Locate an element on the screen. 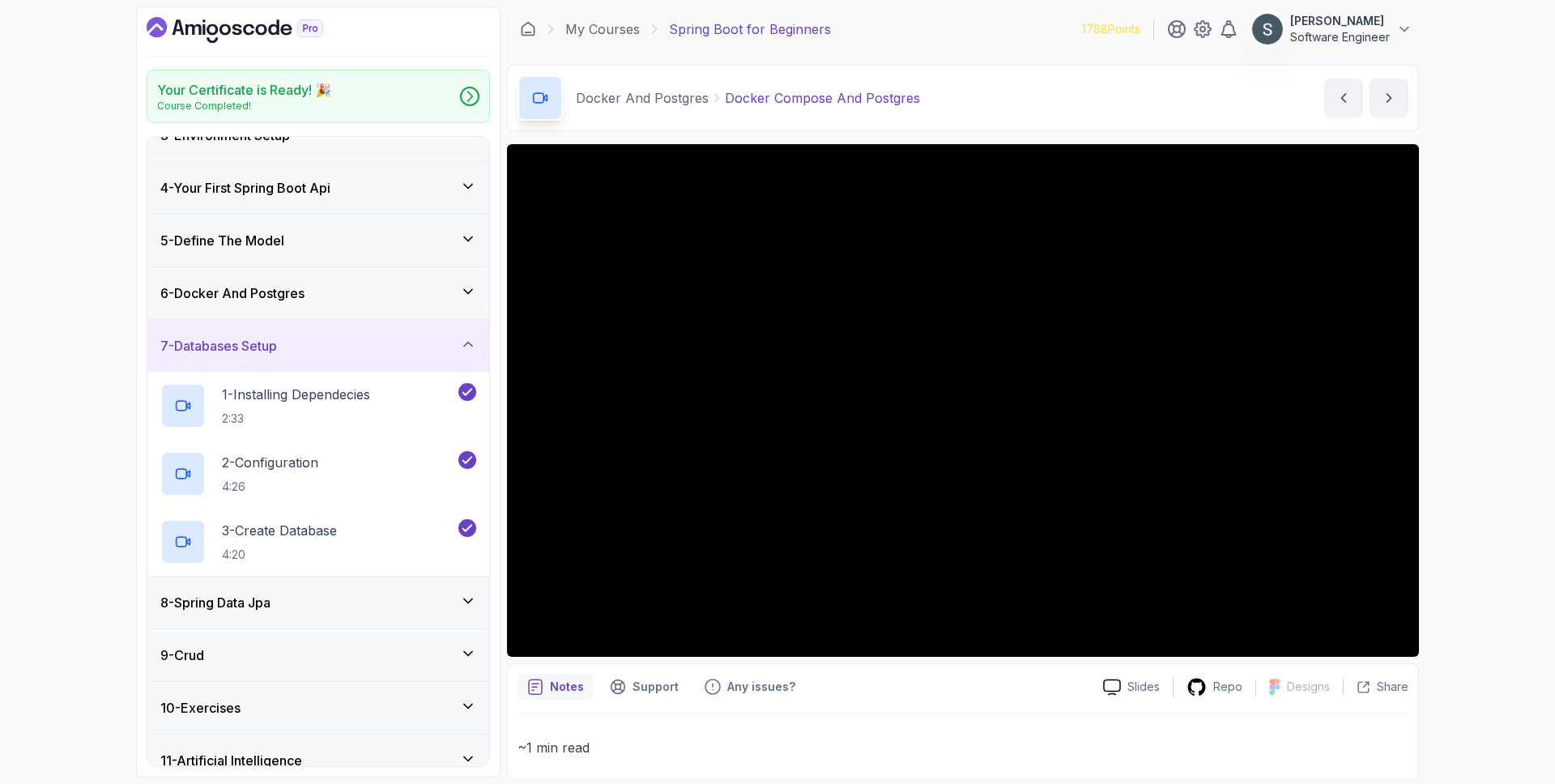 The image size is (1555, 784). h3: 5 - Define The Model is located at coordinates (222, 241).